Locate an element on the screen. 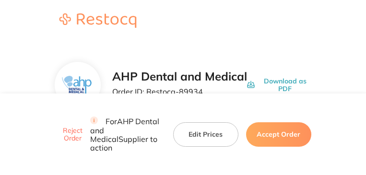  a: Restocq logo is located at coordinates (98, 21).